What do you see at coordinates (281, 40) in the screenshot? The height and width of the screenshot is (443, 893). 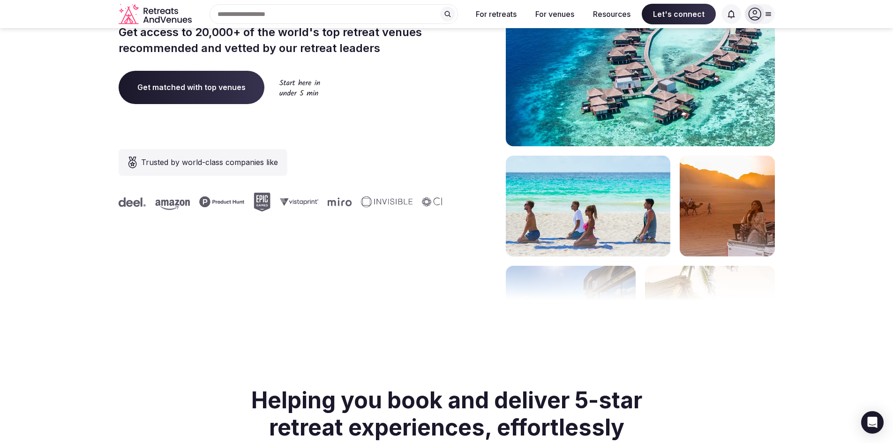 I see `p: Get access to 20,000+ of the world's top retreat venues recommended and vetted by our retreat lea...` at bounding box center [281, 40].